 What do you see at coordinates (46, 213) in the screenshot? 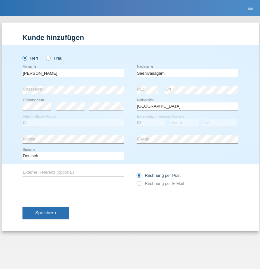
I see `button: Speichern` at bounding box center [46, 213].